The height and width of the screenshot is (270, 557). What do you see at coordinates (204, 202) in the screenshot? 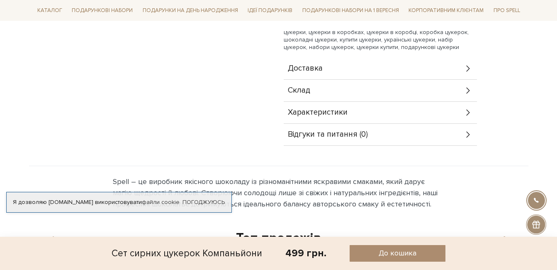
I see `a: Погоджуюсь` at bounding box center [204, 202].